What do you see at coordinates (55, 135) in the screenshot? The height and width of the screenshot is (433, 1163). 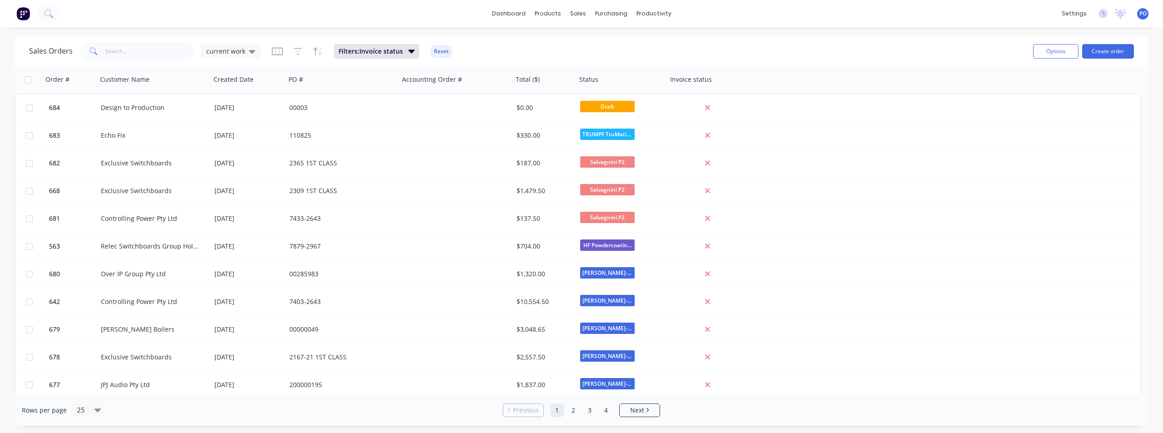 I see `span: 683` at bounding box center [55, 135].